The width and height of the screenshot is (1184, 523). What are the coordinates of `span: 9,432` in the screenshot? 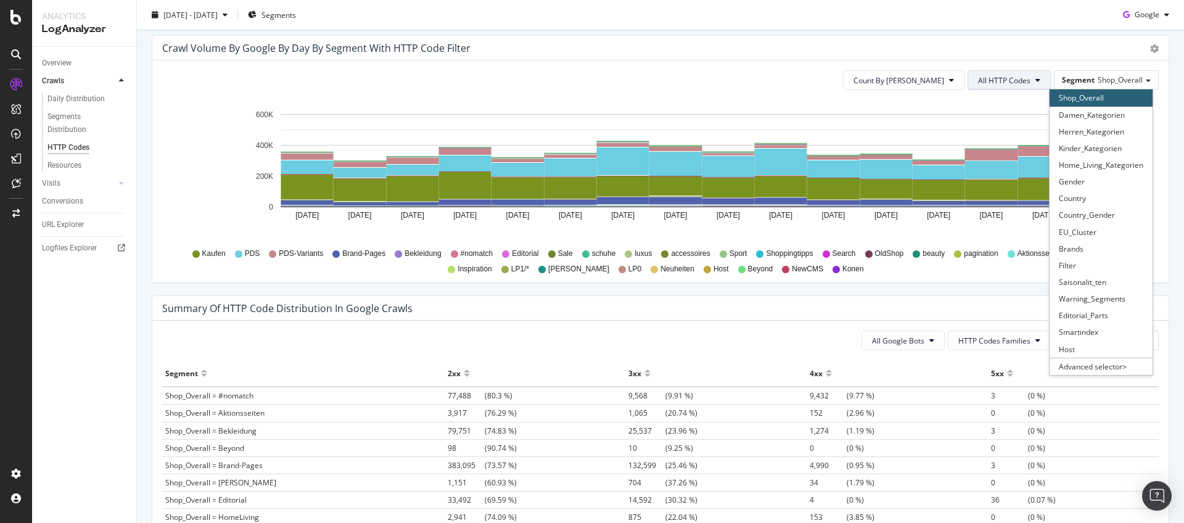 It's located at (828, 395).